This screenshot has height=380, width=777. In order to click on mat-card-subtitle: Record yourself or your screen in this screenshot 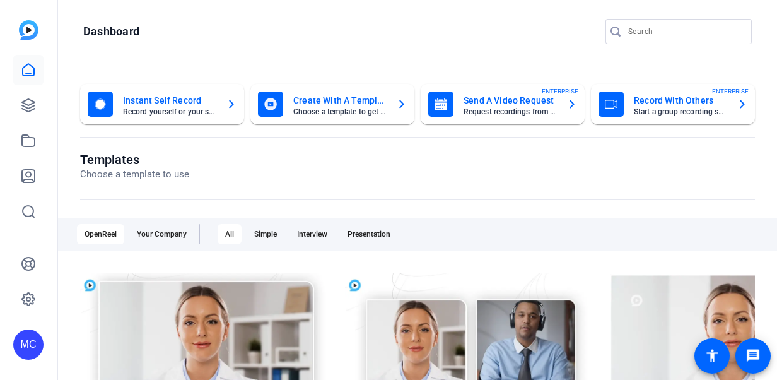, I will do `click(170, 112)`.